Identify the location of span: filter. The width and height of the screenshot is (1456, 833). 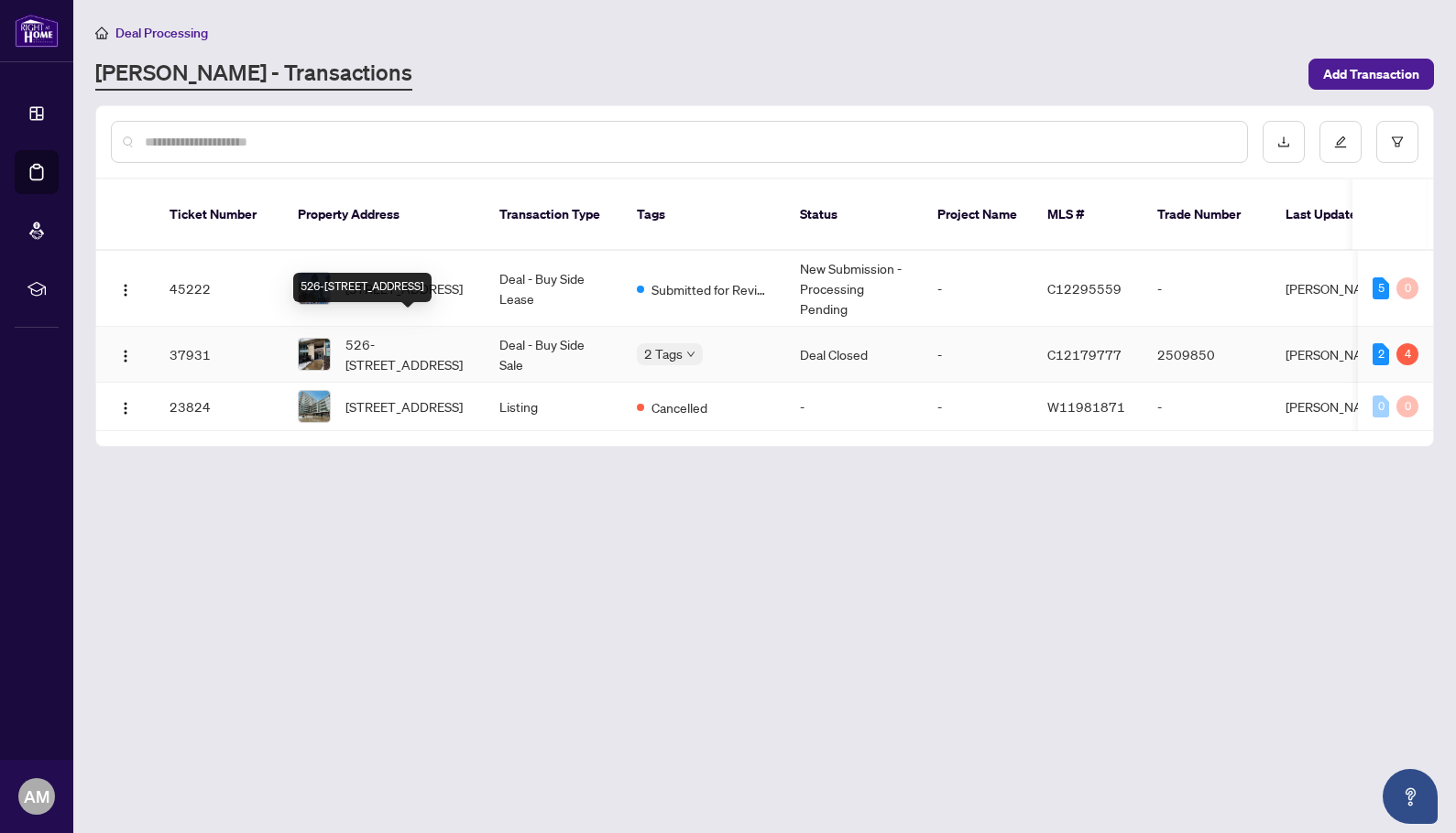
(1397, 141).